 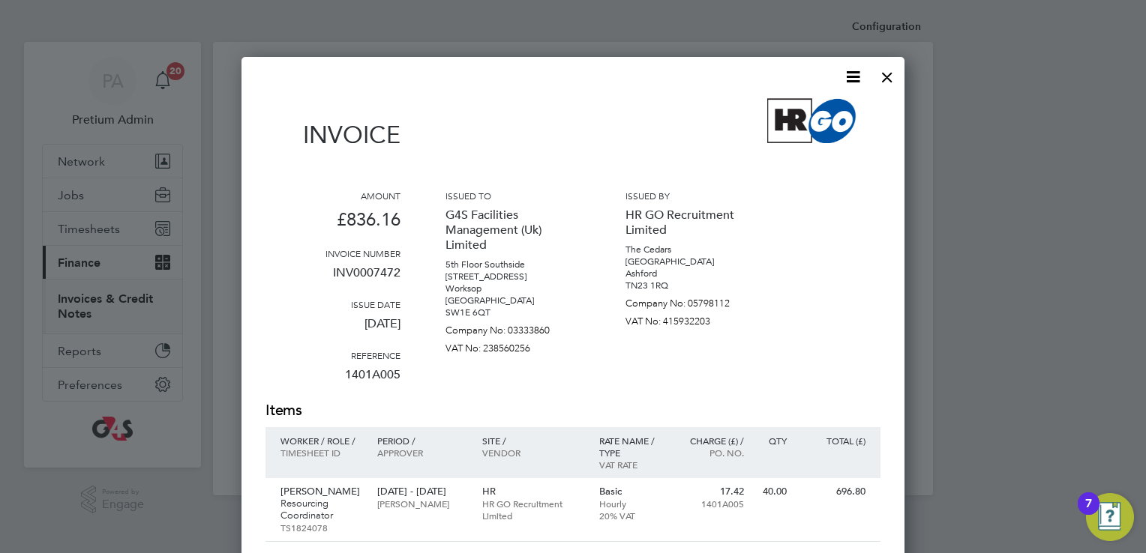 I want to click on div: 7, so click(x=1088, y=514).